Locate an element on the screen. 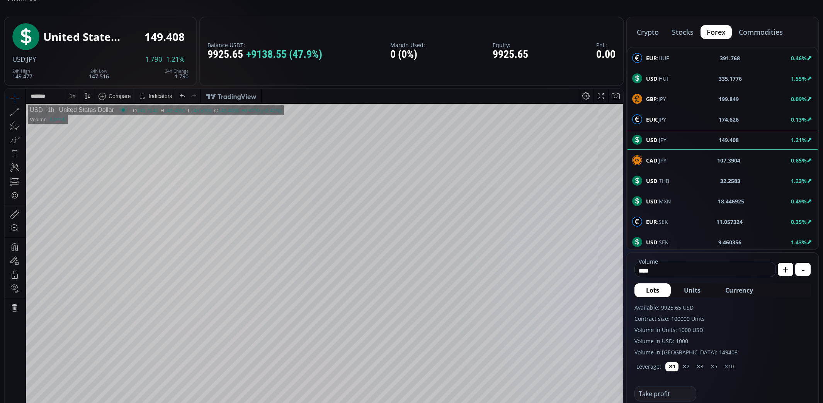 The width and height of the screenshot is (823, 403). div: 24h Low is located at coordinates (99, 71).